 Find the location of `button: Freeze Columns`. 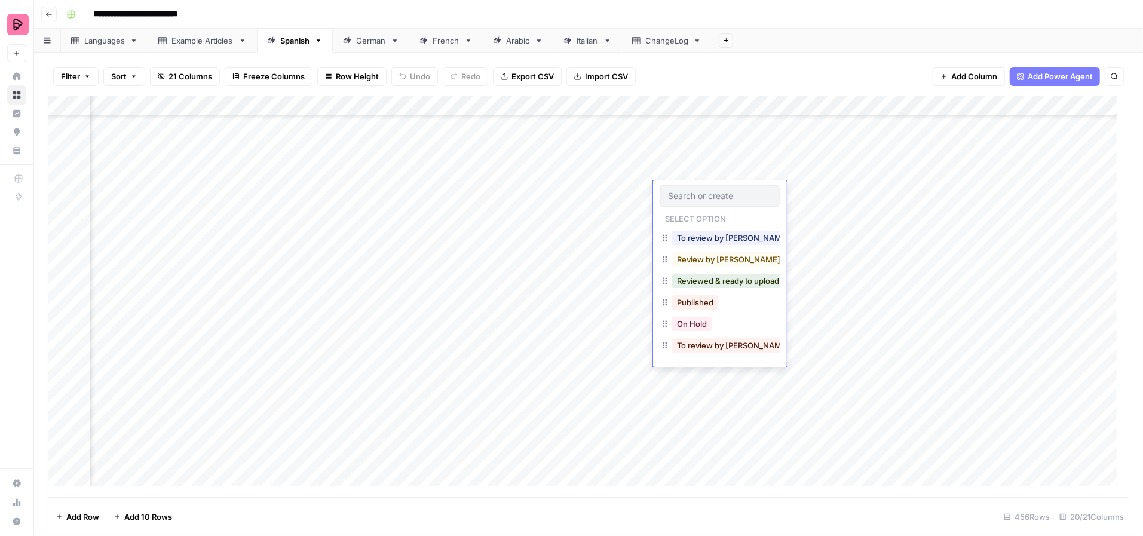

button: Freeze Columns is located at coordinates (268, 76).